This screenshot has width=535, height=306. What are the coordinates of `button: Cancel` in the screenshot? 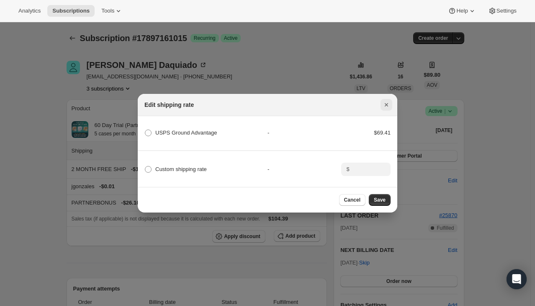 It's located at (352, 200).